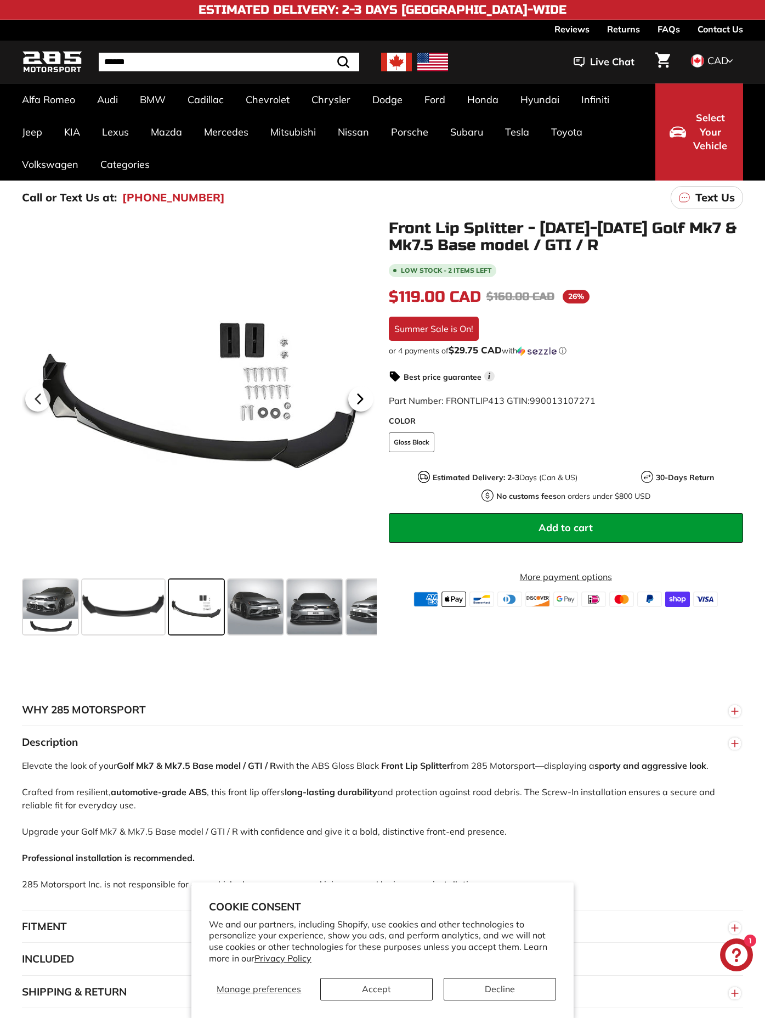 Image resolution: width=765 pixels, height=1018 pixels. Describe the element at coordinates (259, 989) in the screenshot. I see `button: Manage preferences` at that location.